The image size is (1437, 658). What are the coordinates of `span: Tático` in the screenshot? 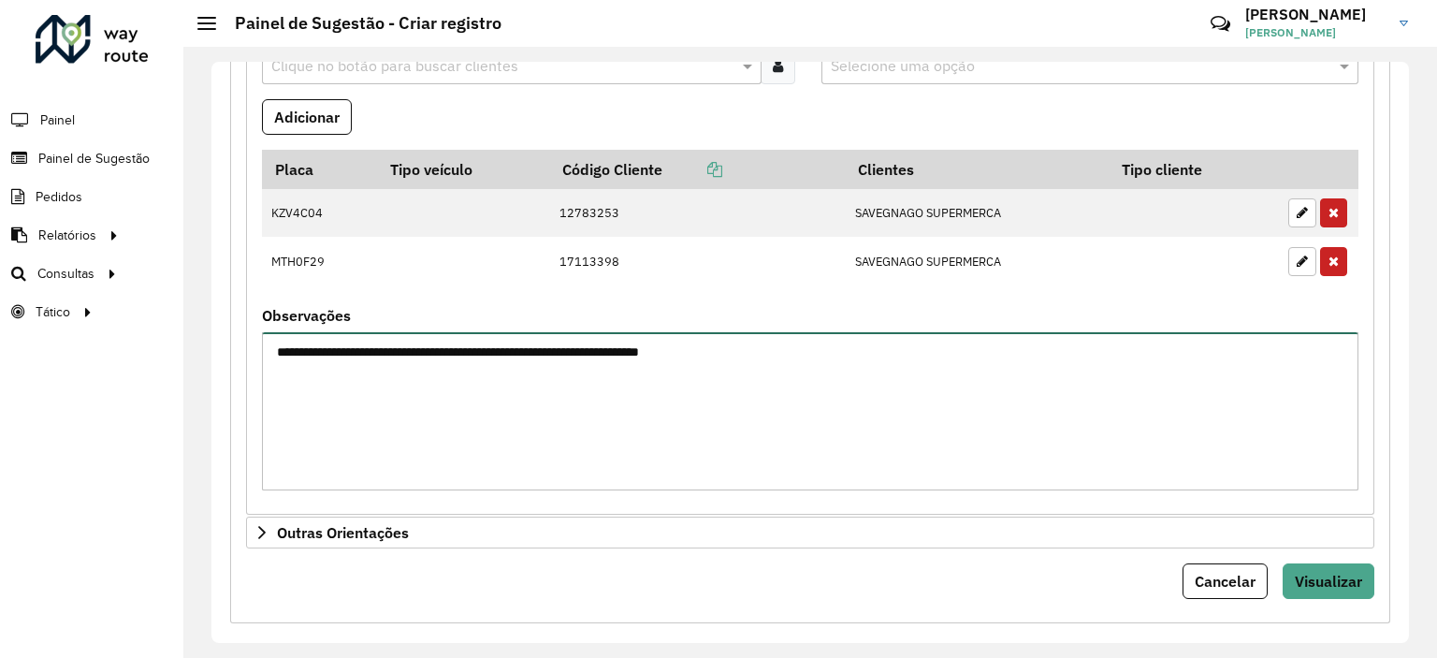 It's located at (52, 311).